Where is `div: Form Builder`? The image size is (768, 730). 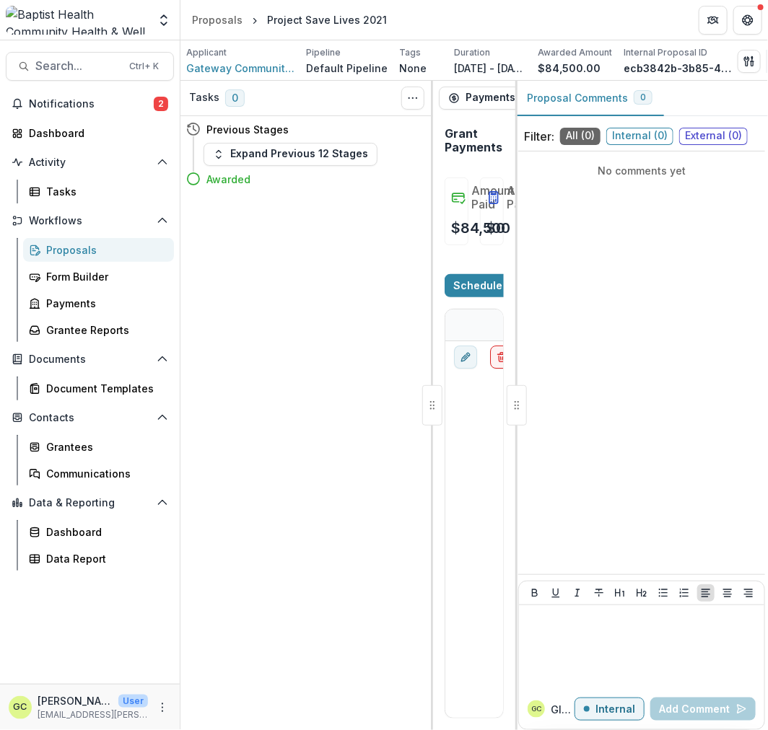 div: Form Builder is located at coordinates (104, 276).